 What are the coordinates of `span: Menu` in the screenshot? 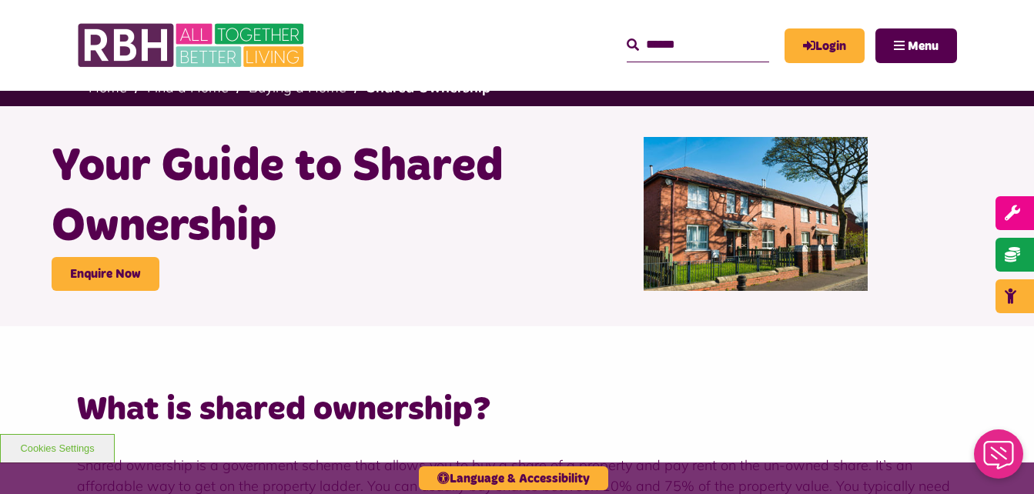 It's located at (923, 46).